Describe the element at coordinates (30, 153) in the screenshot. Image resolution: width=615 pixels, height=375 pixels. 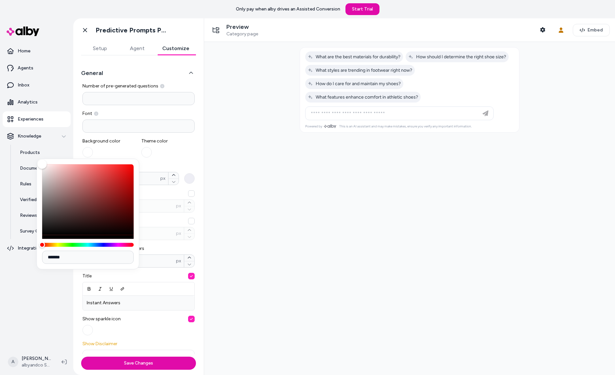
I see `p: Products` at that location.